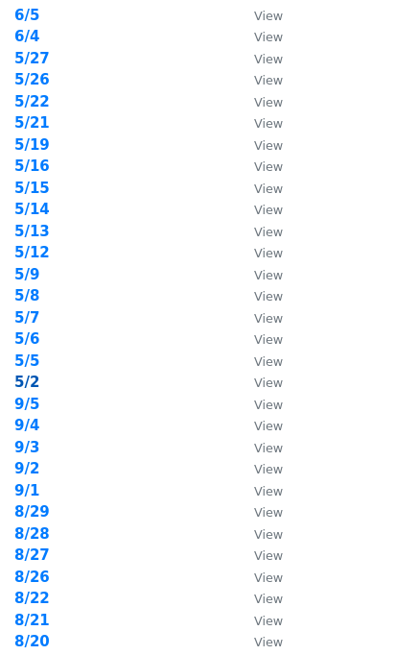 This screenshot has height=655, width=419. What do you see at coordinates (27, 425) in the screenshot?
I see `strong: 9/4` at bounding box center [27, 425].